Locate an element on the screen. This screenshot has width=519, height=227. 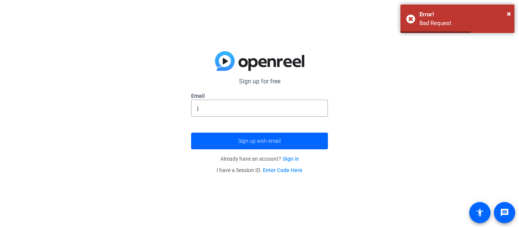
p: Sign up for free is located at coordinates (259, 82).